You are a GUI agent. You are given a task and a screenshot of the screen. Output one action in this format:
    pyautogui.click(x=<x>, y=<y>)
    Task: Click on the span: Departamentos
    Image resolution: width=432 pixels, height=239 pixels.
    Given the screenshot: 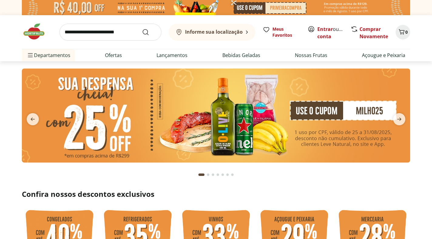 What is the action you would take?
    pyautogui.click(x=48, y=55)
    